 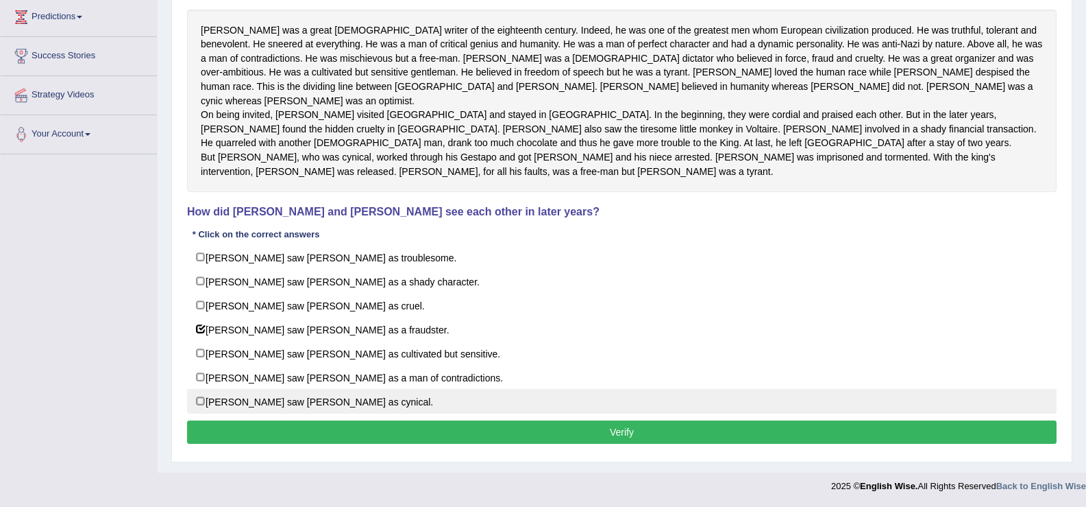 What do you see at coordinates (79, 54) in the screenshot?
I see `a: Success Stories` at bounding box center [79, 54].